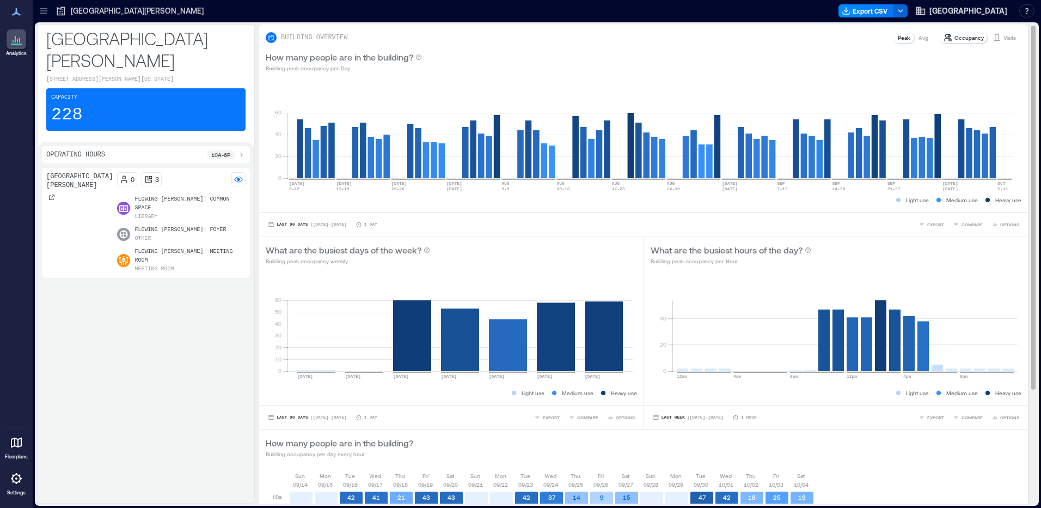 Image resolution: width=1041 pixels, height=508 pixels. What do you see at coordinates (343, 188) in the screenshot?
I see `text: 13-19` at bounding box center [343, 188].